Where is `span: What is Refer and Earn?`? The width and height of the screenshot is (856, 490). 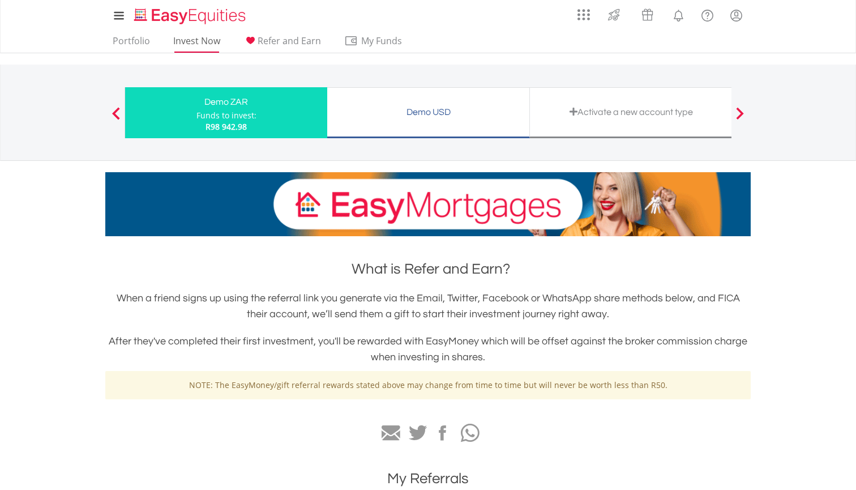 span: What is Refer and Earn? is located at coordinates (431, 269).